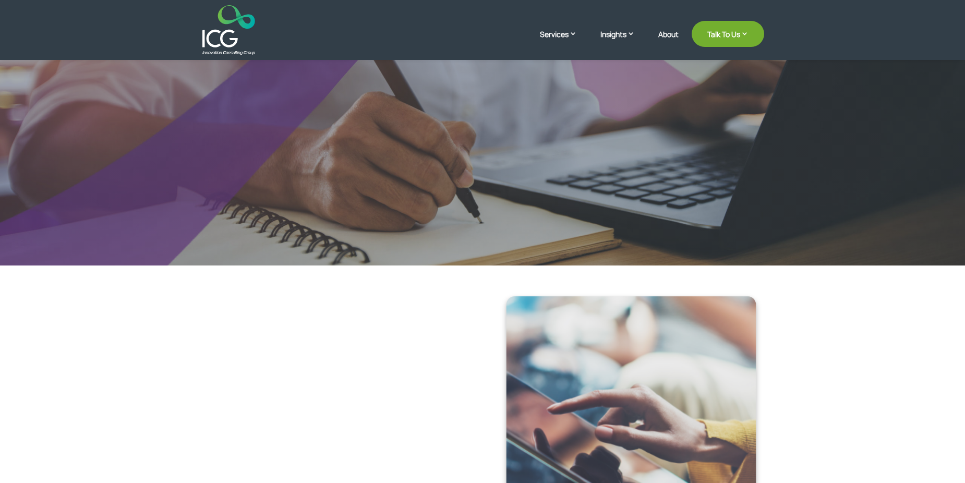 This screenshot has height=483, width=965. Describe the element at coordinates (727, 34) in the screenshot. I see `a: Talk To Us` at that location.